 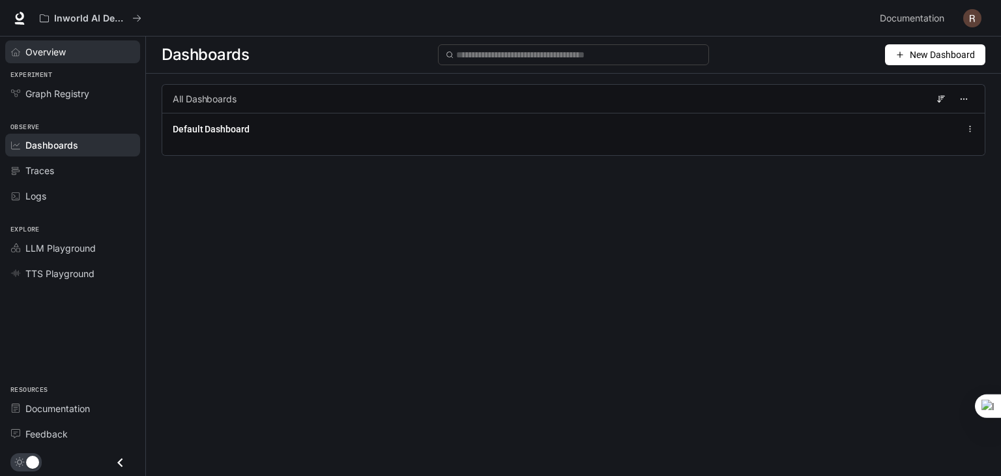 I want to click on span: New Dashboard, so click(x=942, y=55).